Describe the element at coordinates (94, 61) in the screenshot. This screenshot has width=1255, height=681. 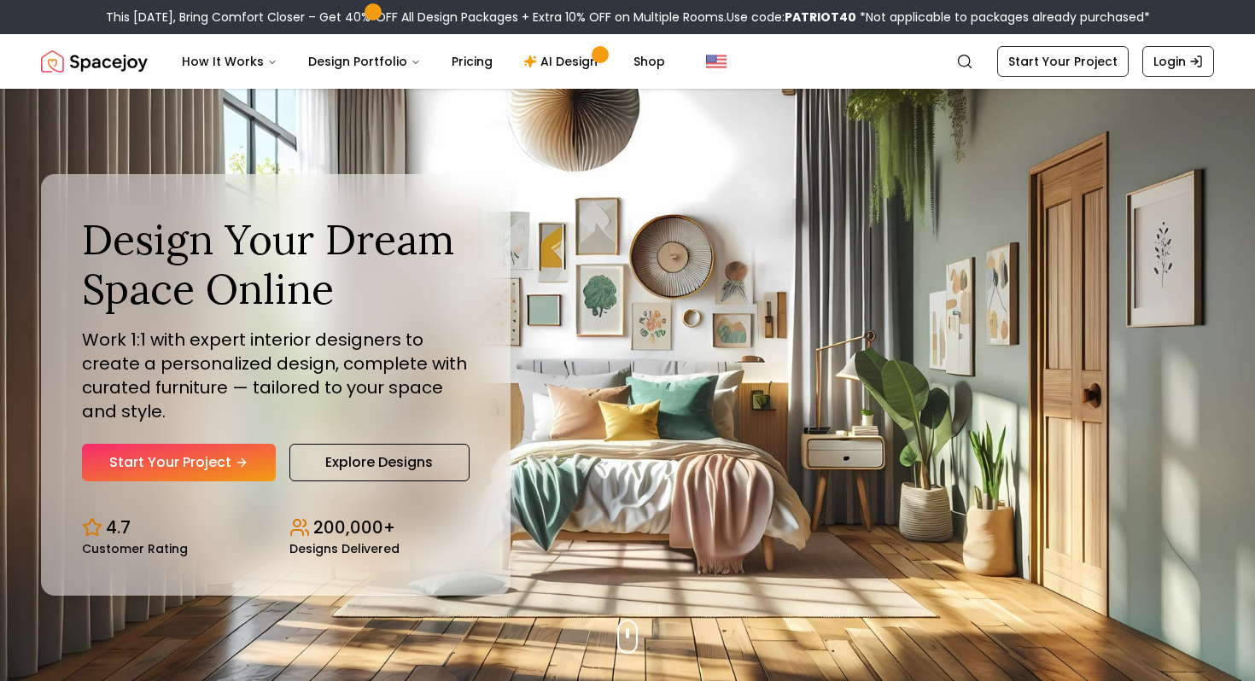
I see `img: Spacejoy Logo` at that location.